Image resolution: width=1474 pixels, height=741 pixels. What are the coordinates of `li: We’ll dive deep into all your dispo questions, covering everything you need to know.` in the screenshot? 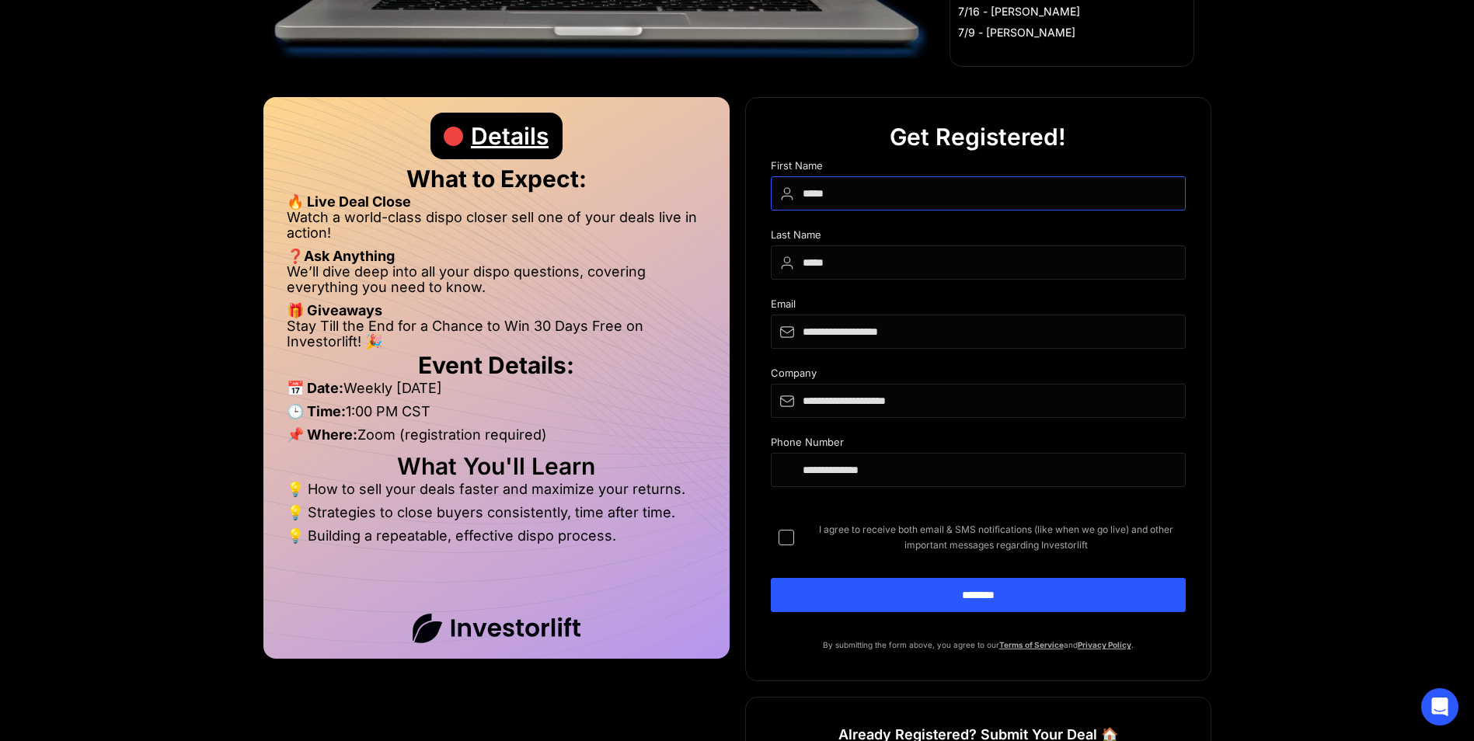 It's located at (496, 284).